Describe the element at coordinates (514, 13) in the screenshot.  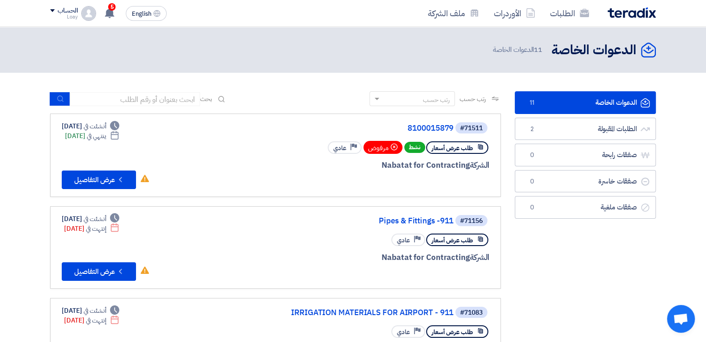
I see `a: الأوردرات` at that location.